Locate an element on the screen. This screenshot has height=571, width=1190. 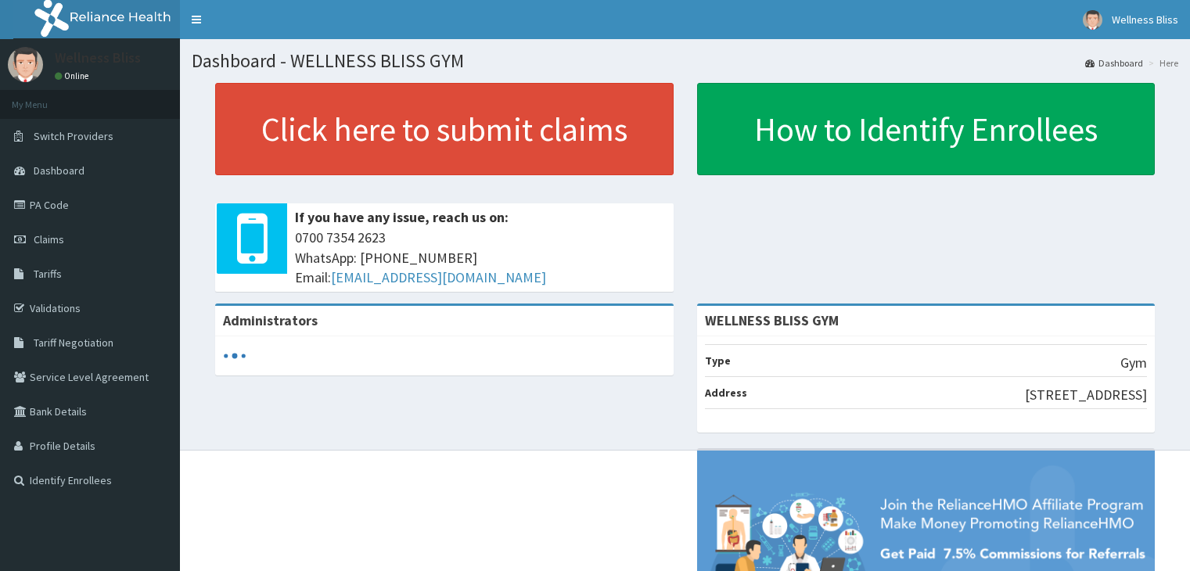
b: If you have any issue, reach us on: is located at coordinates (401, 217).